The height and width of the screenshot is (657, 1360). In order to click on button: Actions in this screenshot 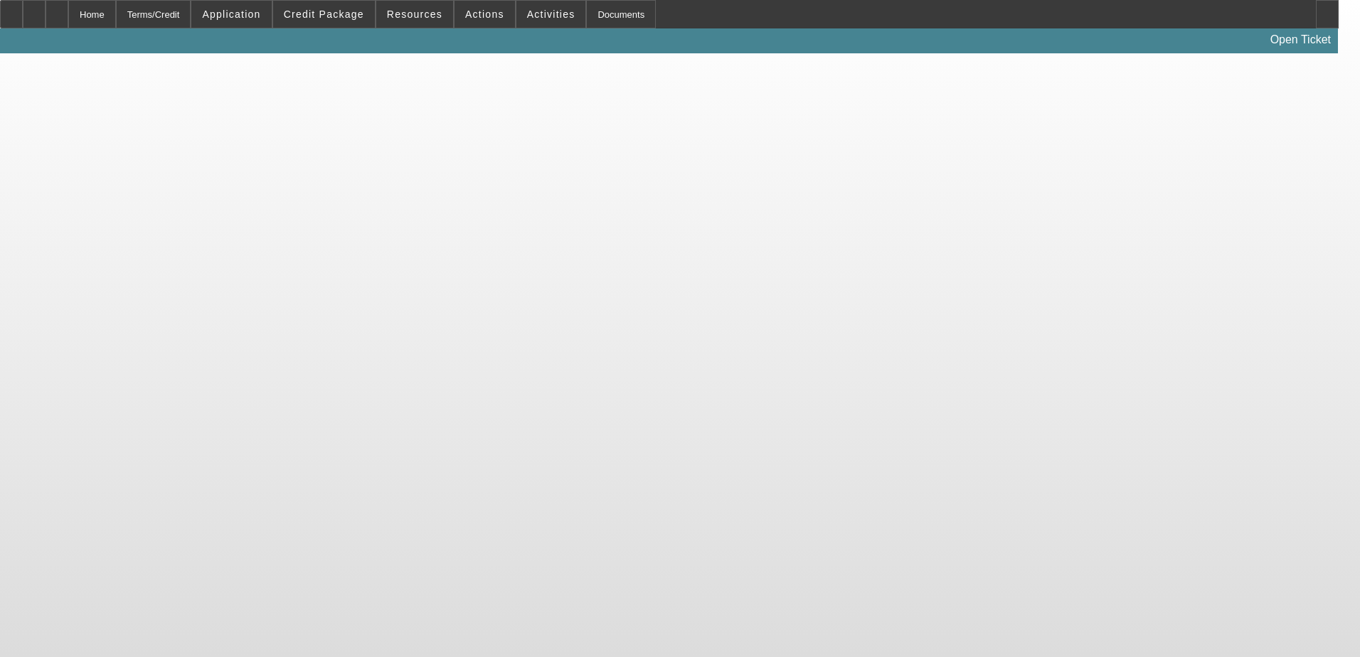, I will do `click(484, 14)`.